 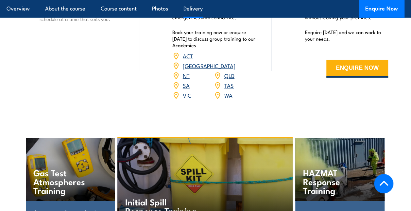 What do you see at coordinates (186, 75) in the screenshot?
I see `a: NT` at bounding box center [186, 75].